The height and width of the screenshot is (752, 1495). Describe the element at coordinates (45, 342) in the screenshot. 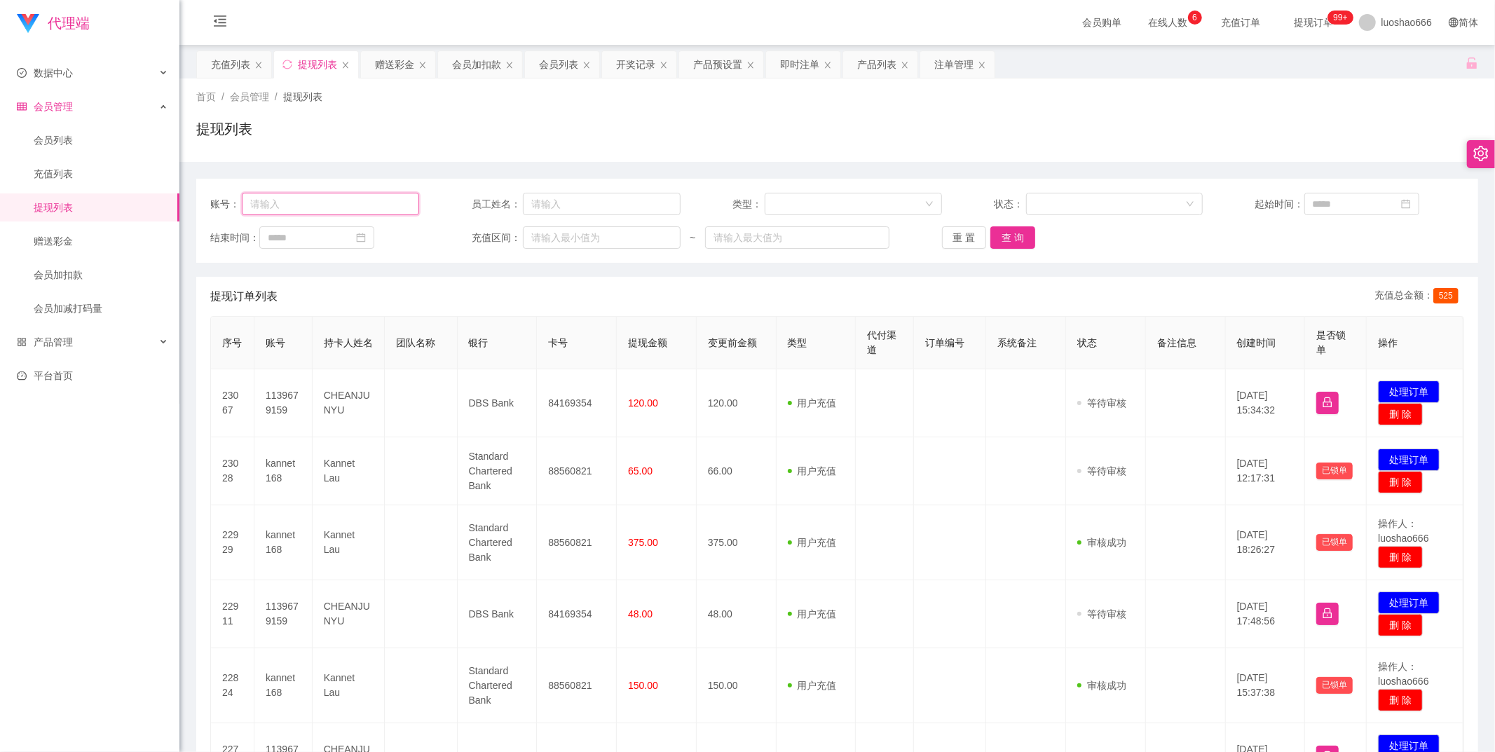

I see `span: 产品管理` at that location.